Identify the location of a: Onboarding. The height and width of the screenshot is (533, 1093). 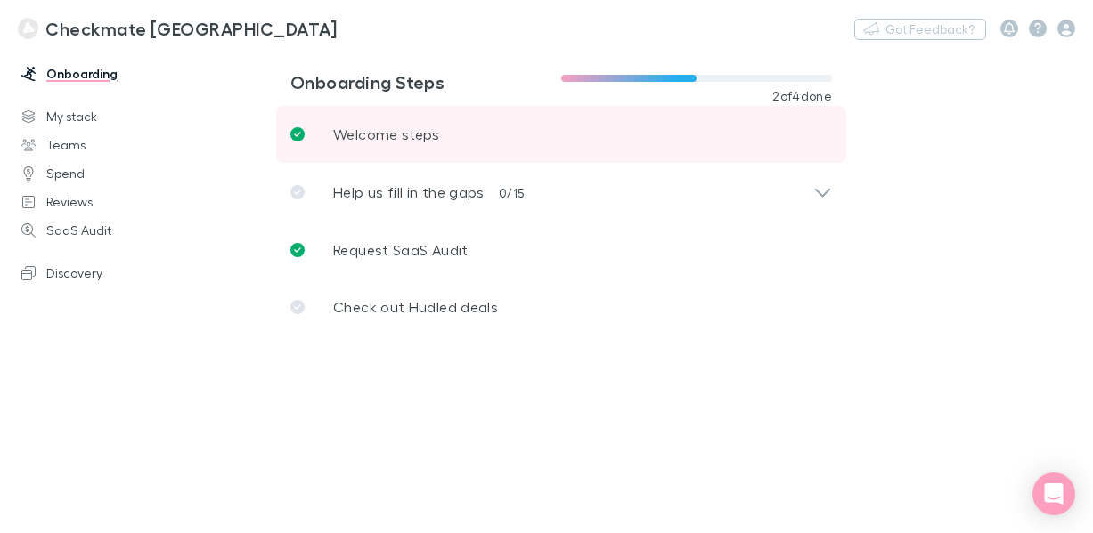
(107, 74).